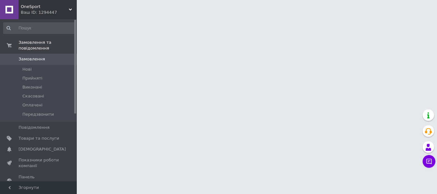  I want to click on span: Виконані, so click(32, 87).